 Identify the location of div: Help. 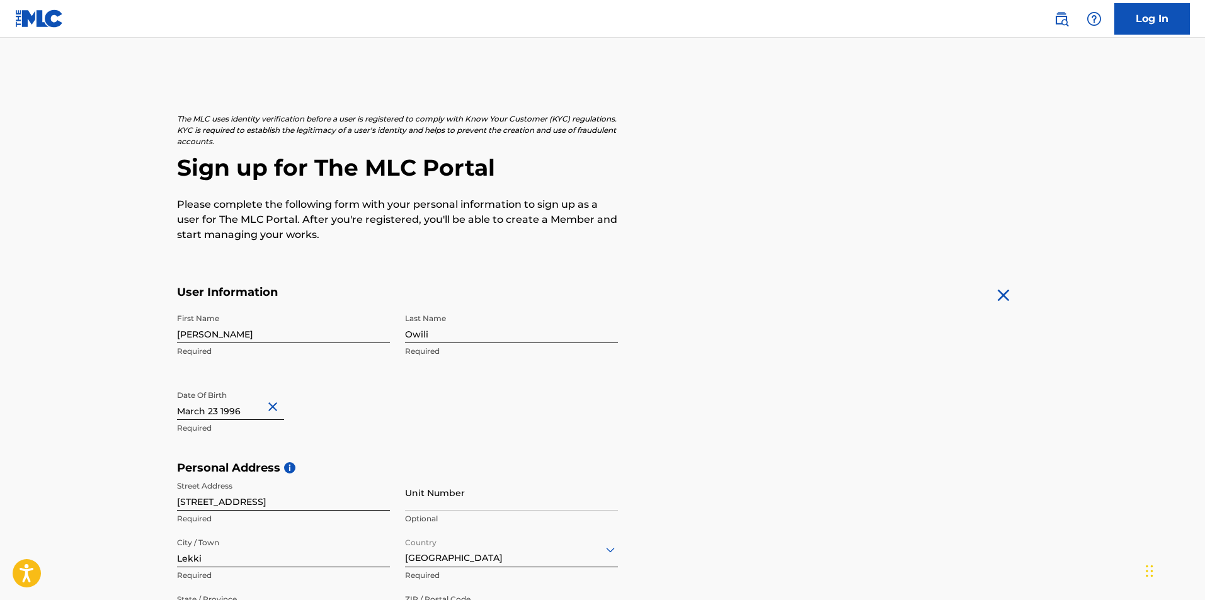
(1094, 19).